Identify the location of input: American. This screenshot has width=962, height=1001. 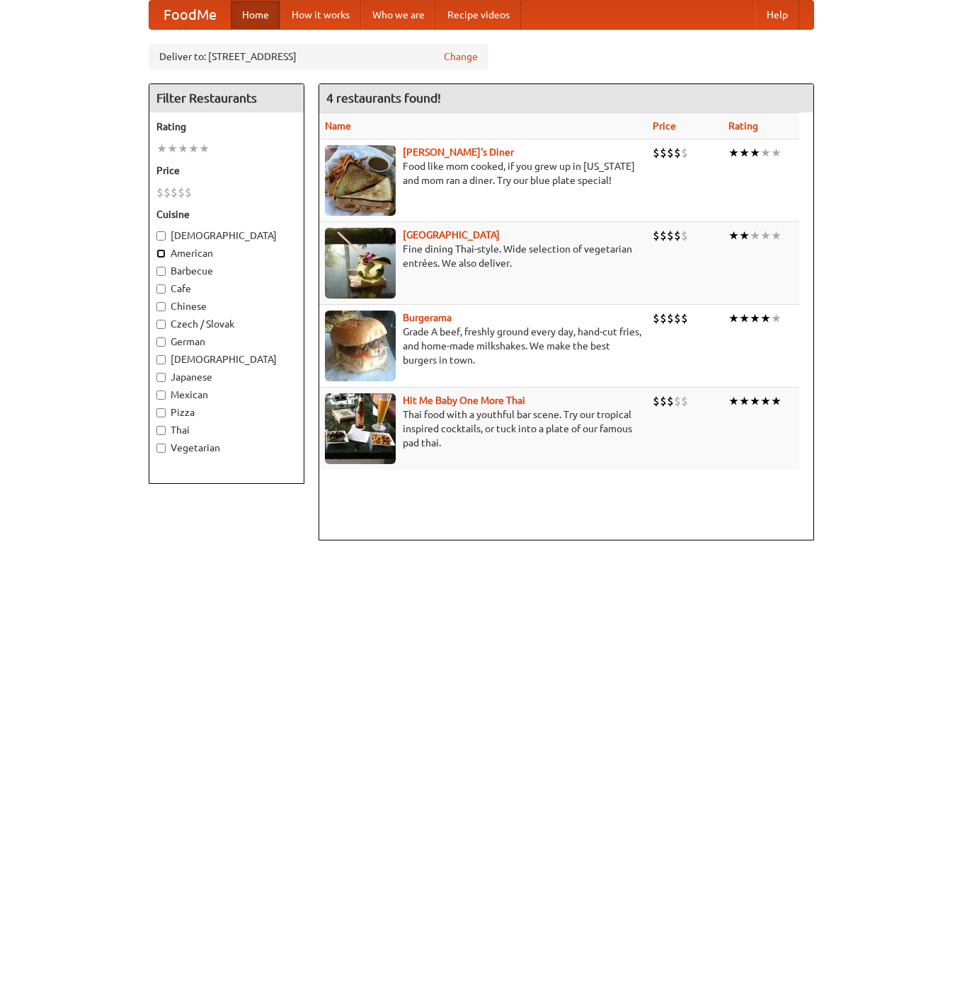
(161, 253).